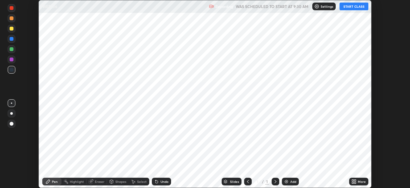 The width and height of the screenshot is (410, 188). I want to click on div: More, so click(362, 181).